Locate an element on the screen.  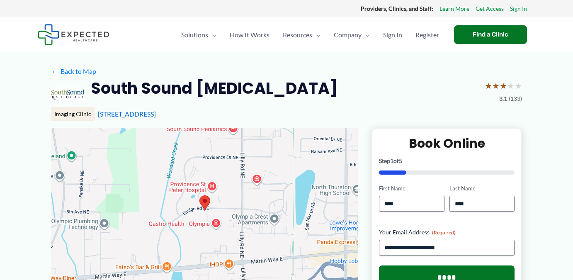
span: (Required) is located at coordinates (443, 232).